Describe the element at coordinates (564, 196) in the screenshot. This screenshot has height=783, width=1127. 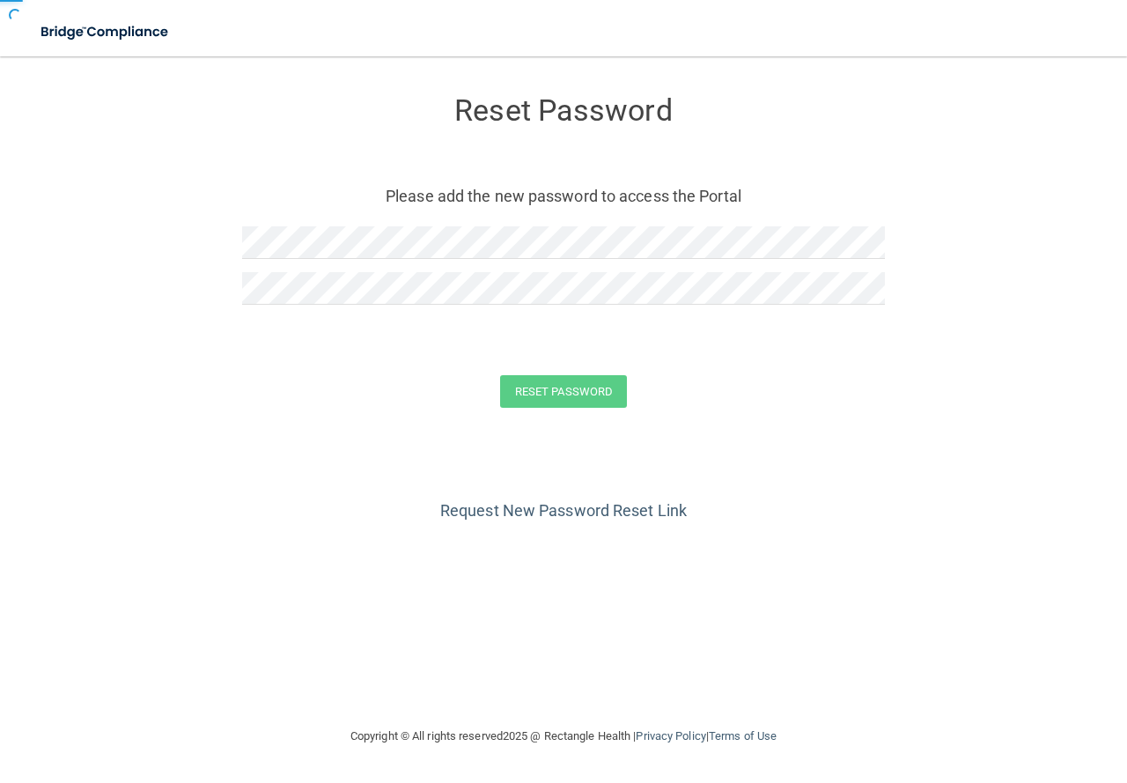
I see `p: Please add the new password to access the Portal` at that location.